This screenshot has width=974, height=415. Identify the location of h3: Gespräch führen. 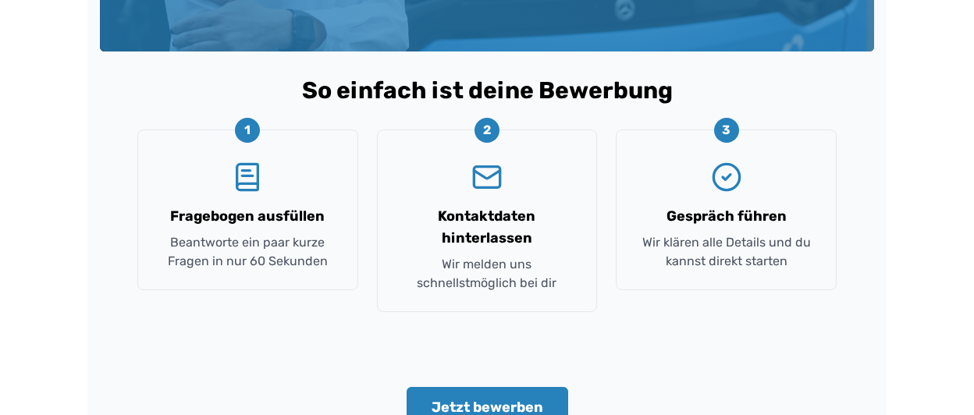
(727, 216).